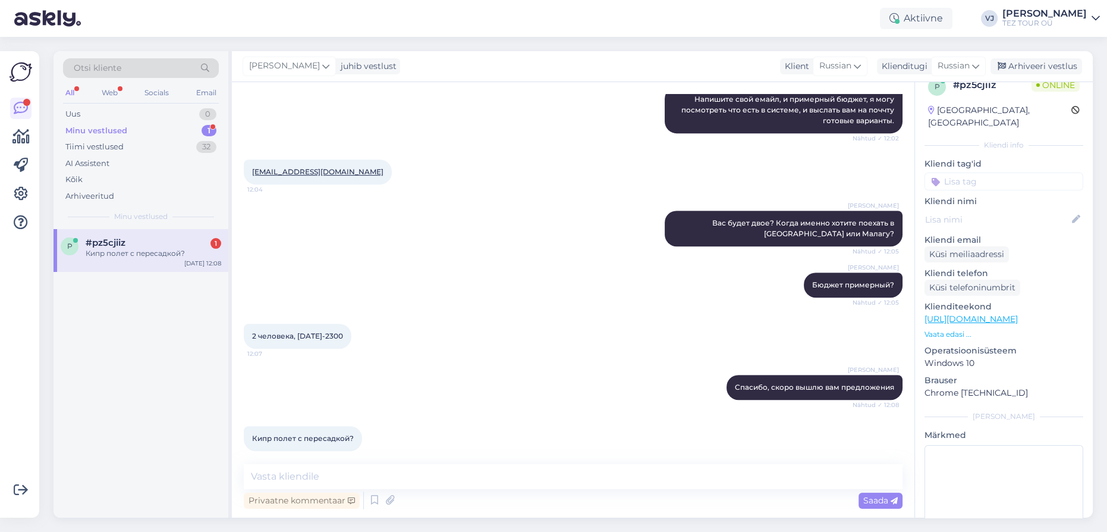 The width and height of the screenshot is (1107, 532). Describe the element at coordinates (206, 93) in the screenshot. I see `div: Email` at that location.